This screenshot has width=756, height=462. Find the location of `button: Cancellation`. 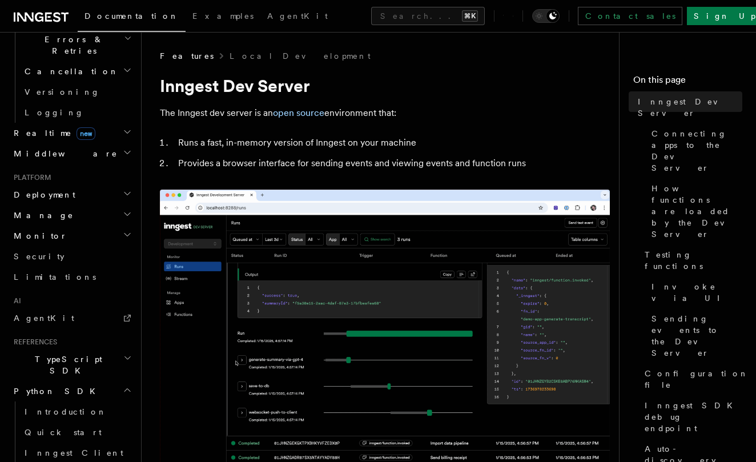

button: Cancellation is located at coordinates (77, 71).